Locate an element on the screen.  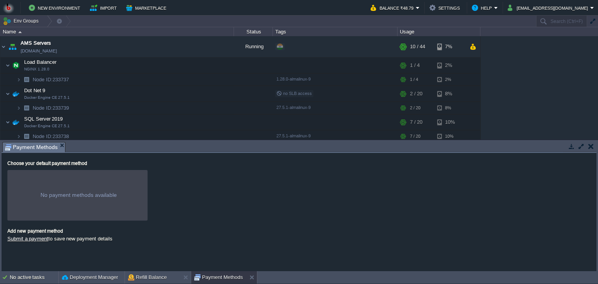
button: Balance ₹48.79 is located at coordinates (393, 8).